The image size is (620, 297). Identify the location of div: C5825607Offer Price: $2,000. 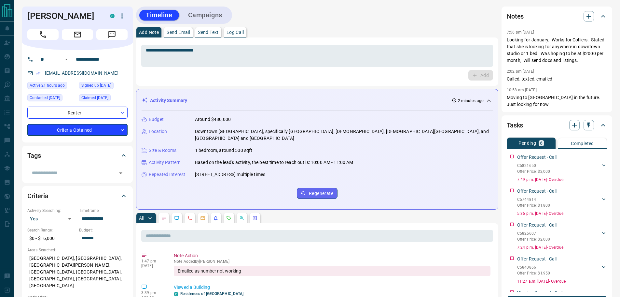
(562, 236).